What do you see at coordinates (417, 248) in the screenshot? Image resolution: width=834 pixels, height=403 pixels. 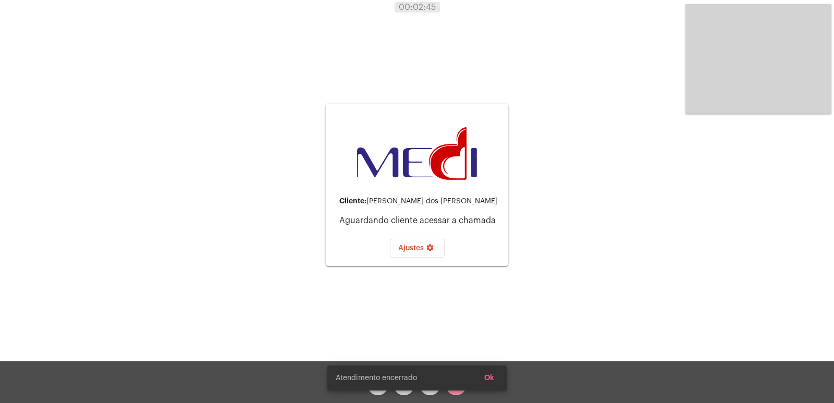 I see `span: Ajustes` at bounding box center [417, 248].